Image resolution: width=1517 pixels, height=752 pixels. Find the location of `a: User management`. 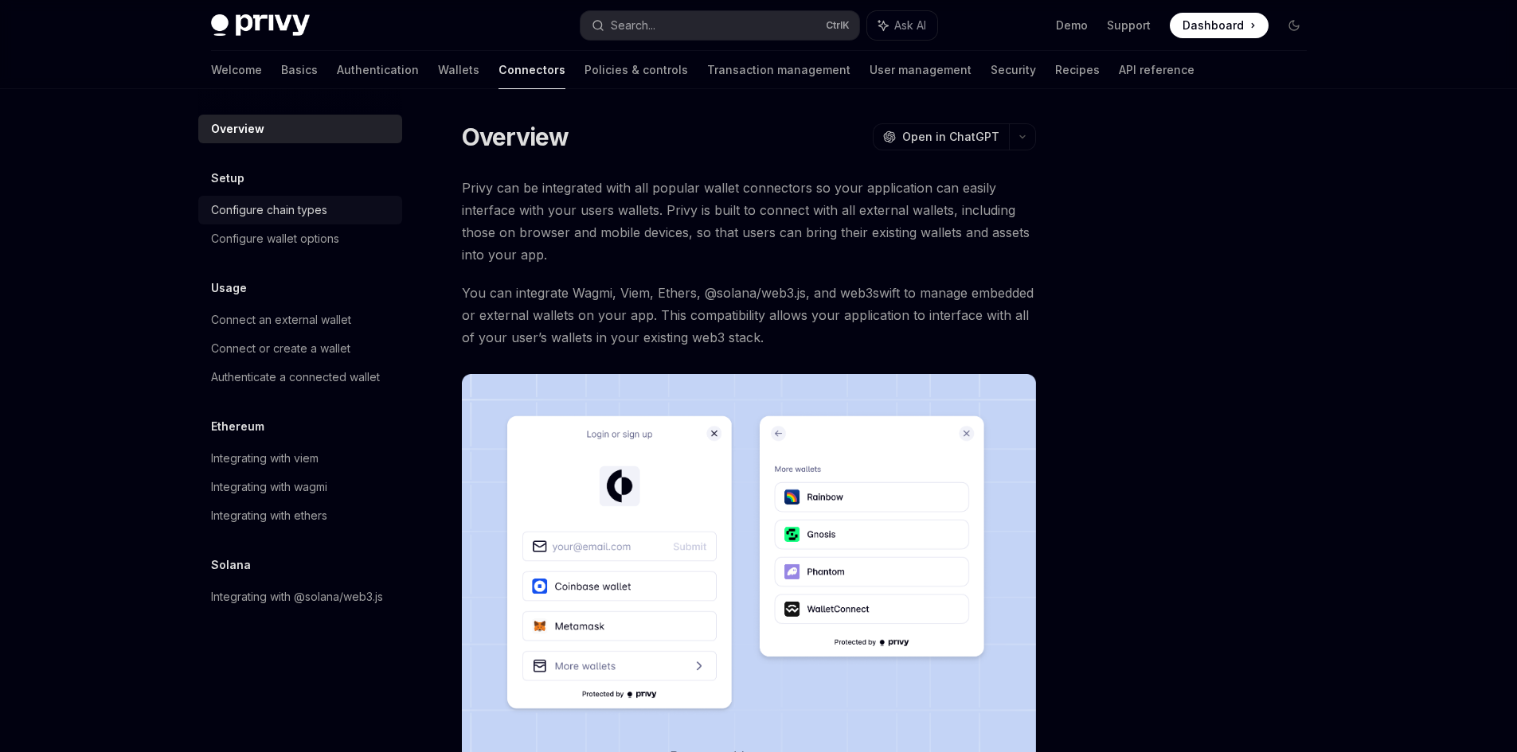

a: User management is located at coordinates (920, 70).